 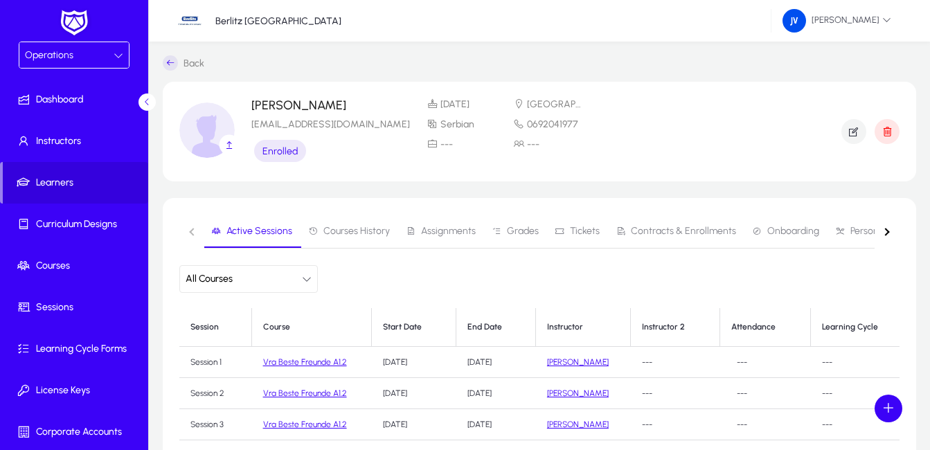 What do you see at coordinates (77, 141) in the screenshot?
I see `a: Instructors` at bounding box center [77, 141].